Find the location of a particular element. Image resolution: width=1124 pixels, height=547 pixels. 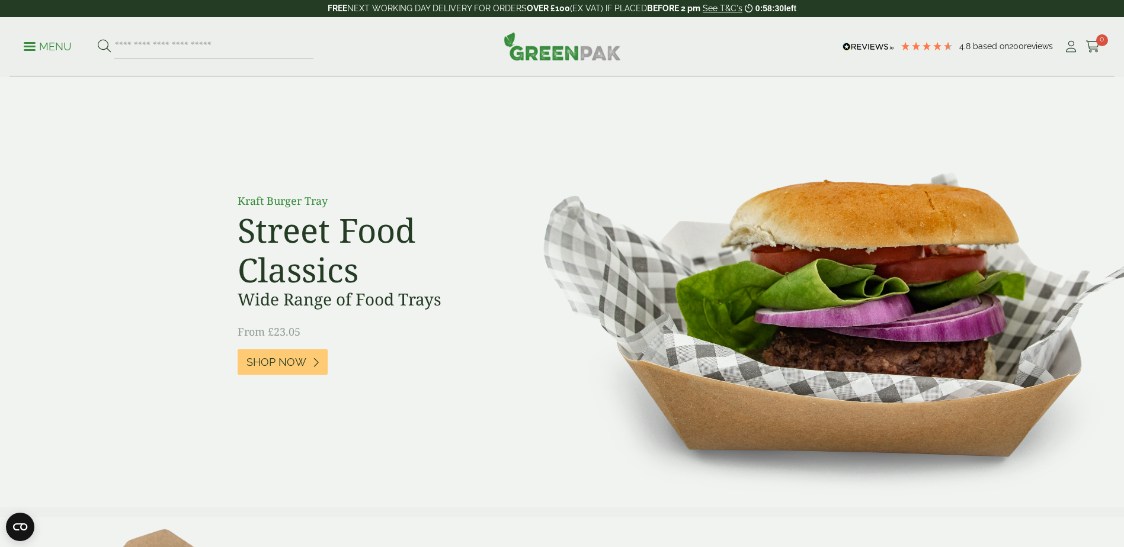

strong: BEFORE 2 pm is located at coordinates (674, 8).